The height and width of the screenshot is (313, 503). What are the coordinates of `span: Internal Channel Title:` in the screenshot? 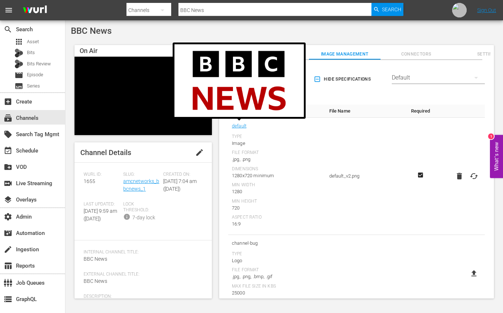 It's located at (141, 253).